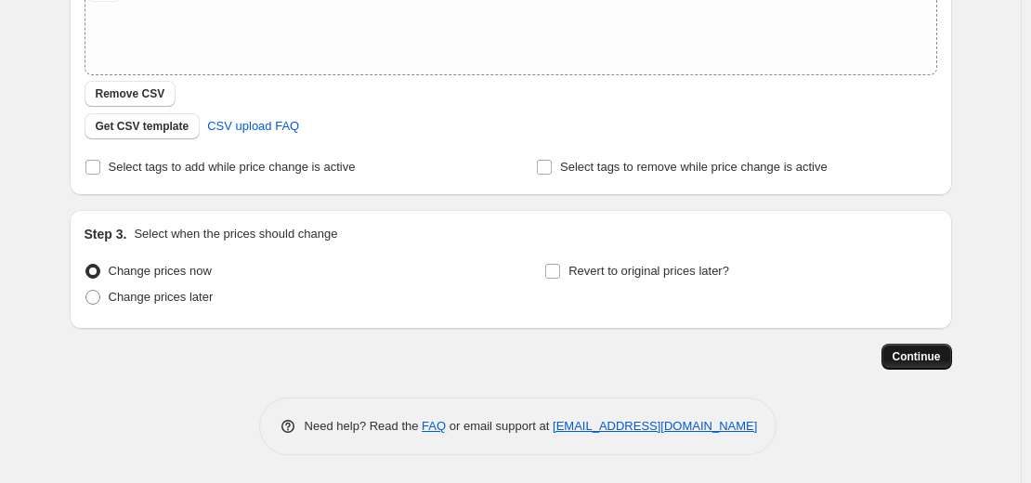 The height and width of the screenshot is (483, 1031). What do you see at coordinates (130, 94) in the screenshot?
I see `button: Remove CSV` at bounding box center [130, 94].